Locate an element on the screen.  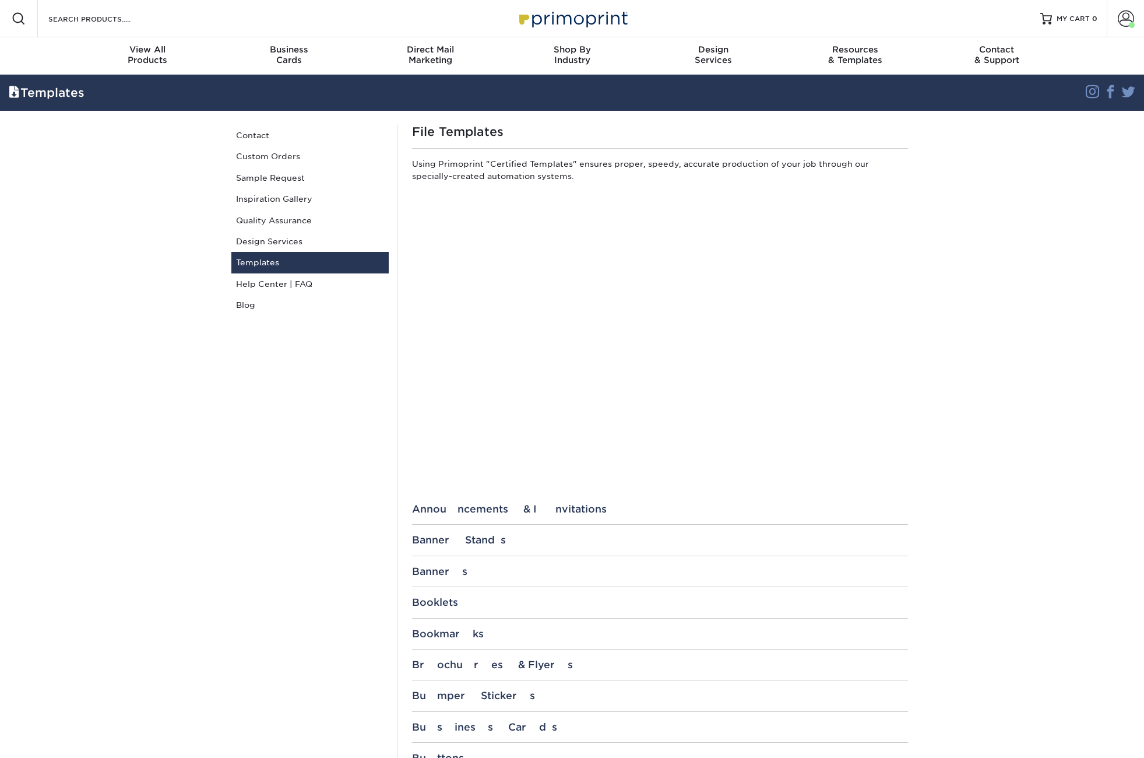
div: Services is located at coordinates (714, 55).